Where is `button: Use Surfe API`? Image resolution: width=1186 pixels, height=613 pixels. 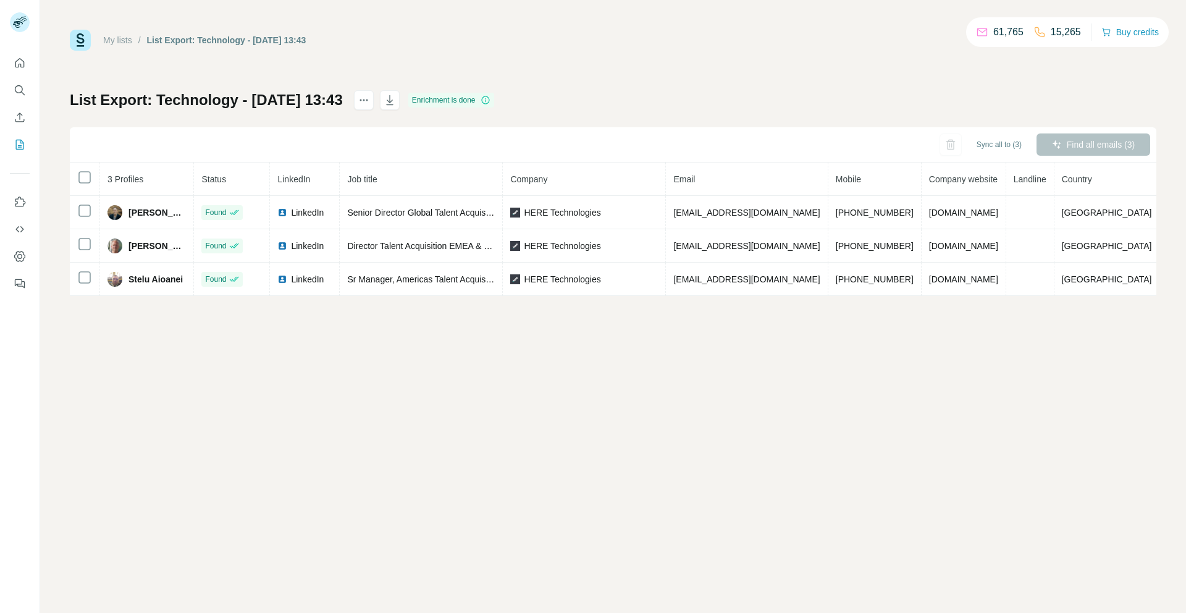 button: Use Surfe API is located at coordinates (20, 229).